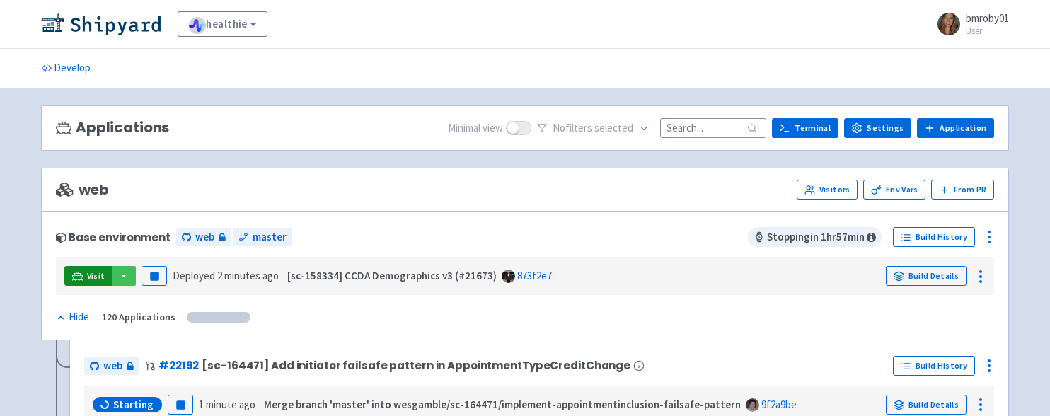 The height and width of the screenshot is (416, 1050). What do you see at coordinates (416, 365) in the screenshot?
I see `span: [sc-164471] Add initiator failsafe pattern in AppointmentTypeCreditChange` at bounding box center [416, 365].